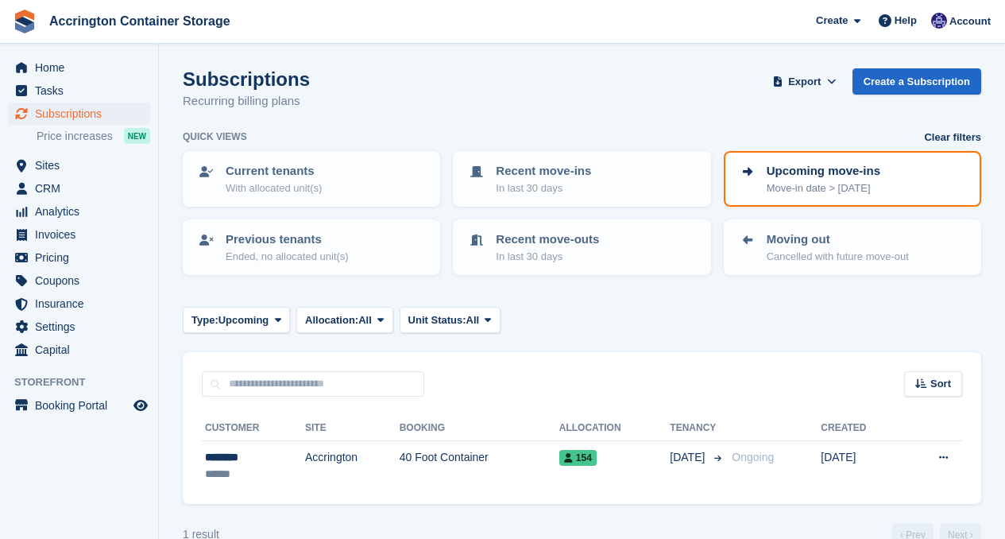 This screenshot has height=539, width=1005. What do you see at coordinates (544, 171) in the screenshot?
I see `p: Recent move-ins` at bounding box center [544, 171].